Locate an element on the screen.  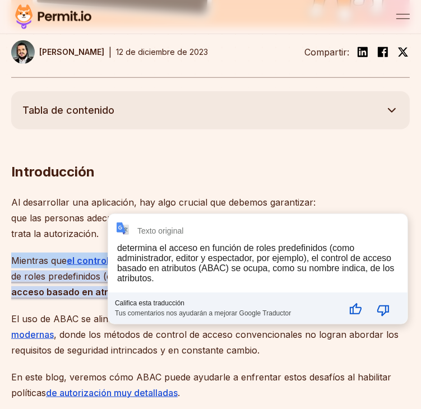
a: el control de acceso basado en roles (RBAC) is located at coordinates (165, 261).